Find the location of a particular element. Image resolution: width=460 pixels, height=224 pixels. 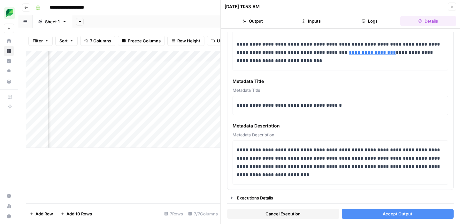

a: Home is located at coordinates (9, 41).